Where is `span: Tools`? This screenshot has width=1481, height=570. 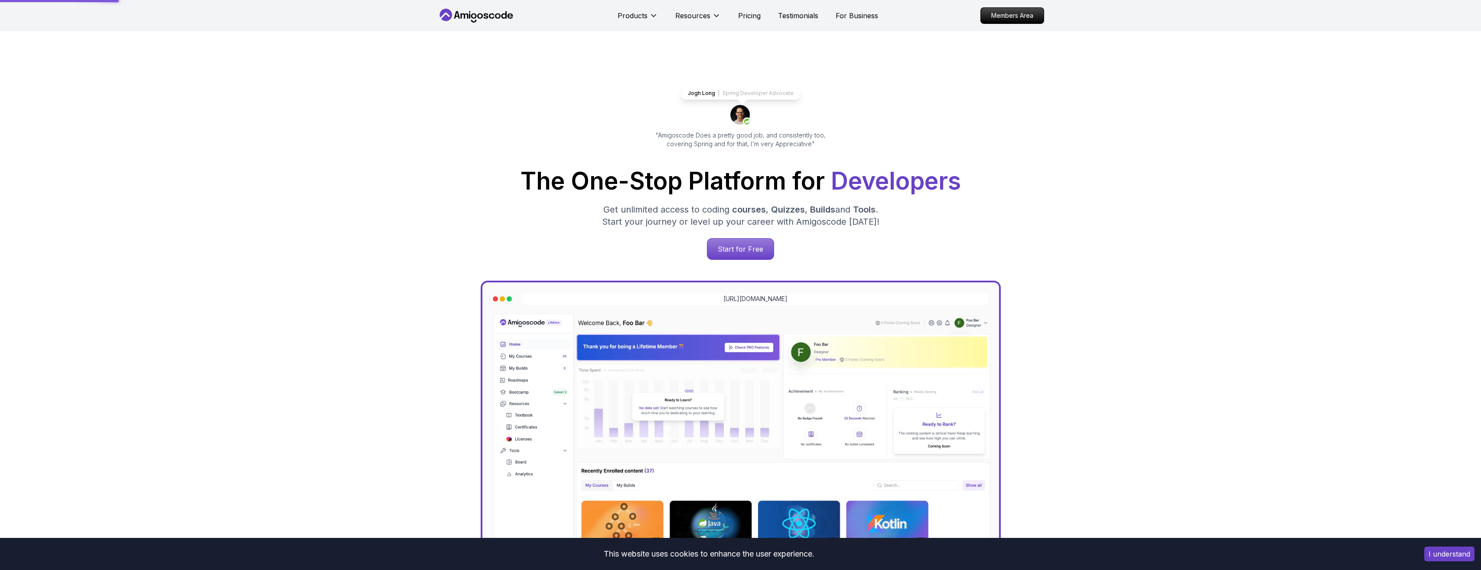
span: Tools is located at coordinates (864, 209).